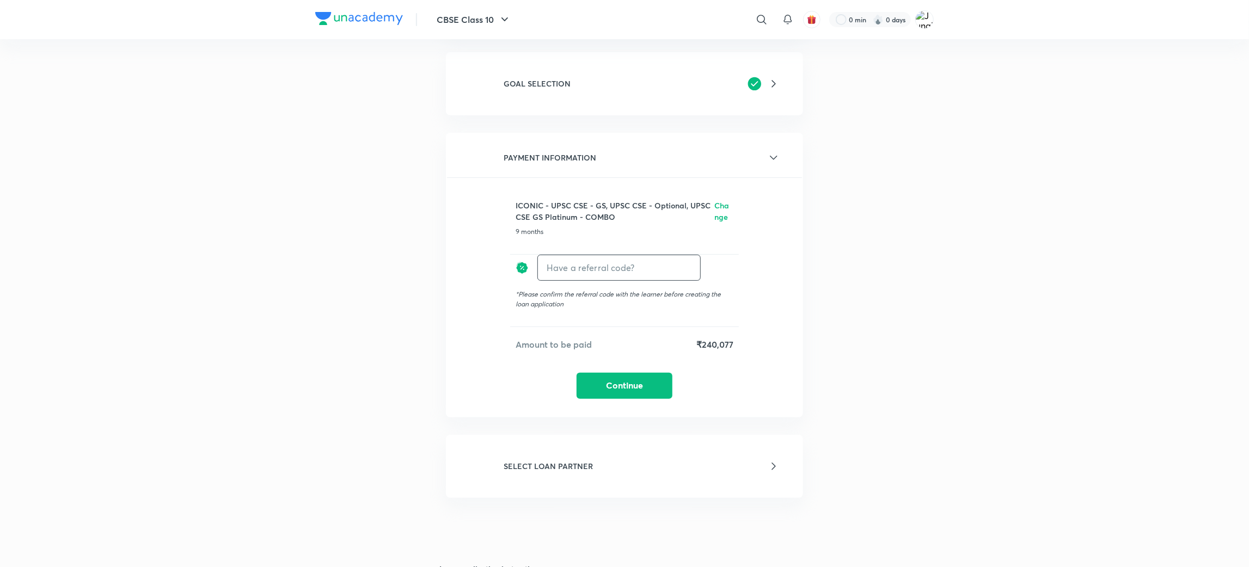  Describe the element at coordinates (625, 386) in the screenshot. I see `button: Continue` at that location.